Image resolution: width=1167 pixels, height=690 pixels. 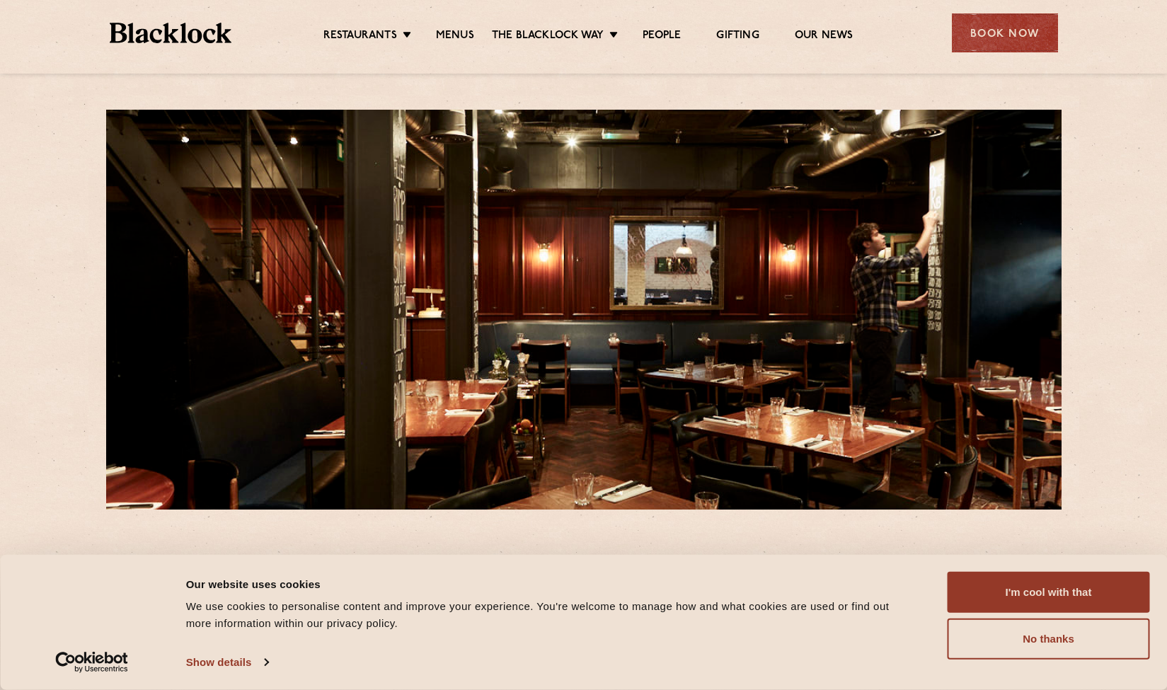 I want to click on a: The Blacklock Way, so click(x=548, y=37).